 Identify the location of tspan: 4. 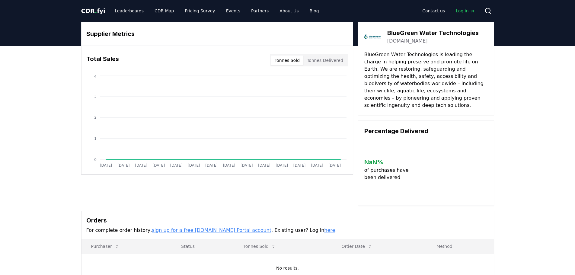
(95, 76).